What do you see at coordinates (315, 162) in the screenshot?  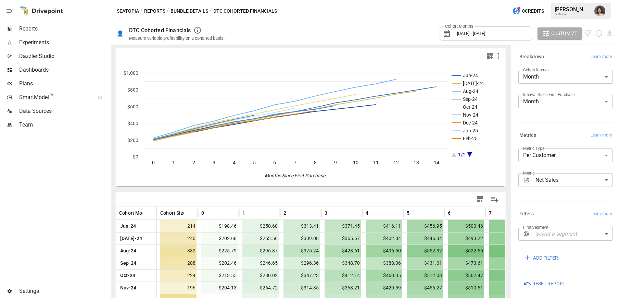 I see `text: 8` at bounding box center [315, 162].